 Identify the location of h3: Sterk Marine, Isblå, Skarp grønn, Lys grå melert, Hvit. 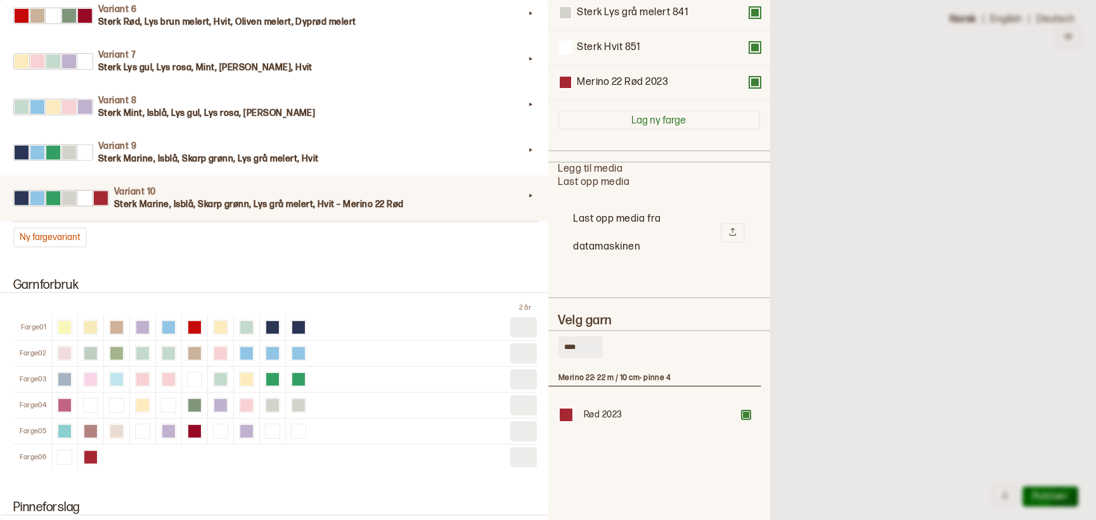
(311, 159).